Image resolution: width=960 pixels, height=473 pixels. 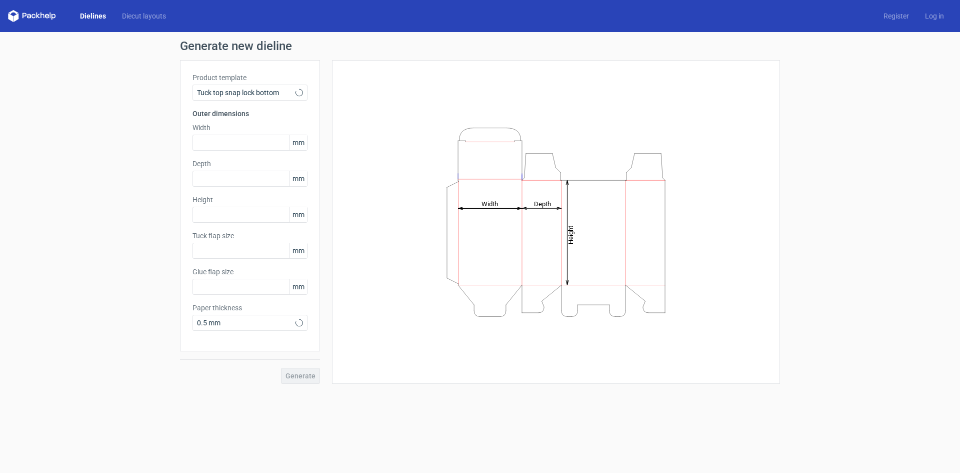 What do you see at coordinates (250, 114) in the screenshot?
I see `h3: Outer dimensions` at bounding box center [250, 114].